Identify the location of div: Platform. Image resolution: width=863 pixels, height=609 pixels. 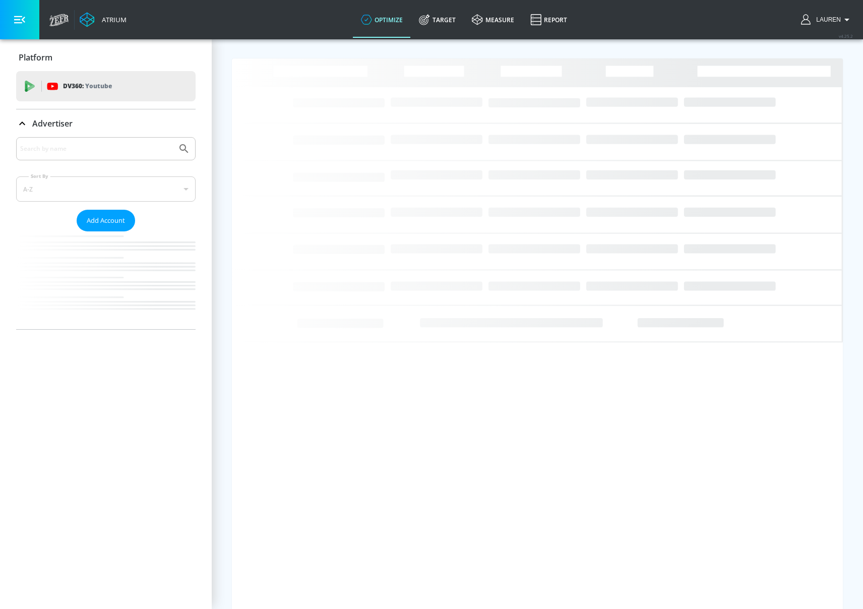
(106, 57).